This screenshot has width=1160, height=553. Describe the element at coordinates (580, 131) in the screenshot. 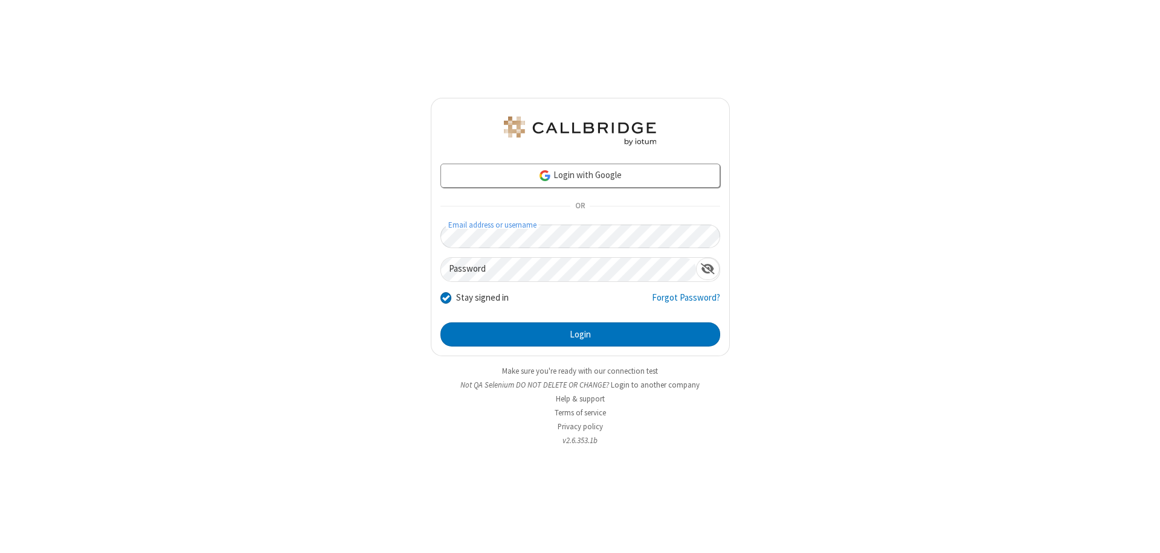

I see `img: QA Selenium DO NOT DELETE OR CHANGE` at that location.